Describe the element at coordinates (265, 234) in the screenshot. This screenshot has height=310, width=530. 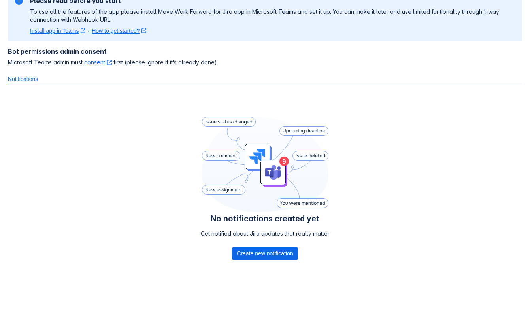
I see `p: Get notified about Jira updates that really matter` at that location.